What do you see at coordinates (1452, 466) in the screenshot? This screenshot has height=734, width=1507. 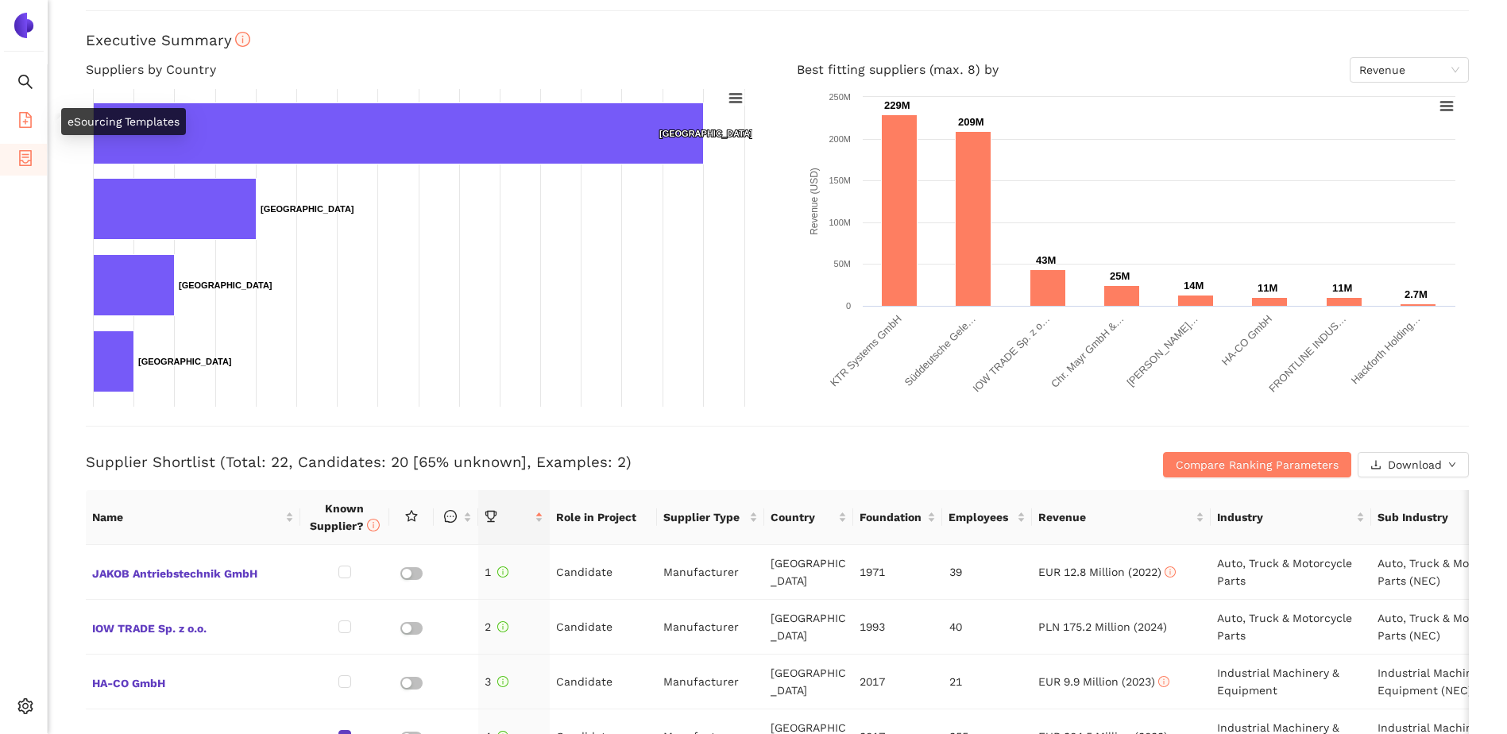 I see `span: down` at bounding box center [1452, 466].